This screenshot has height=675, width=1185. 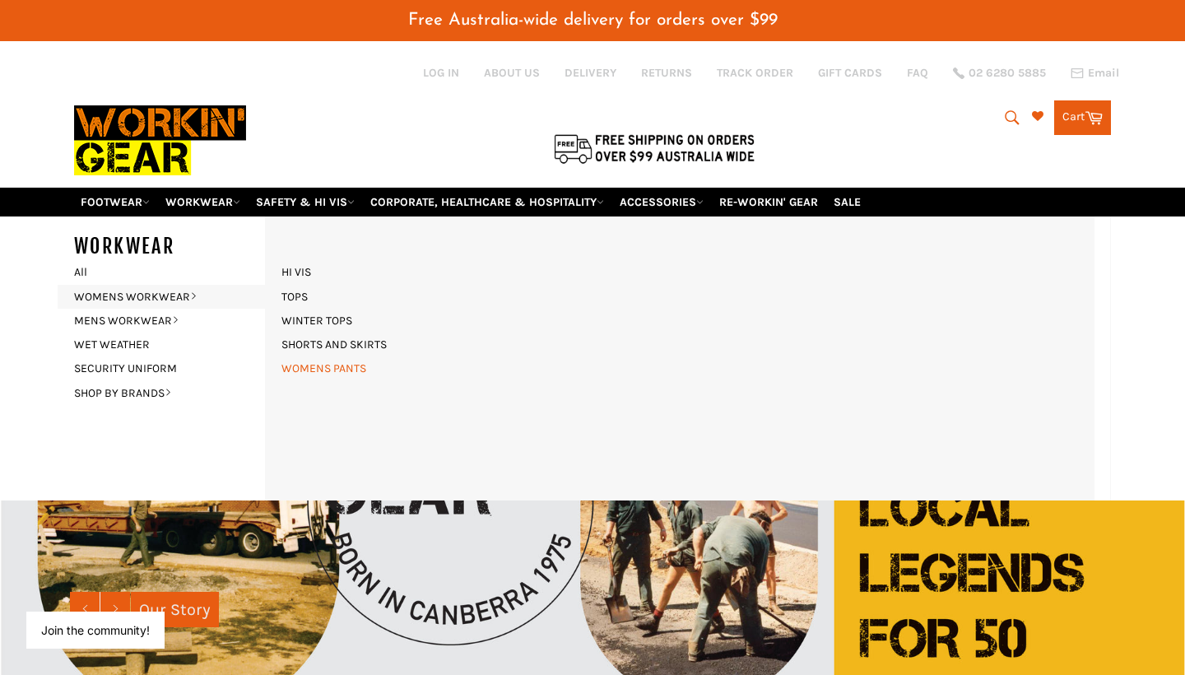 I want to click on a: DELIVERY, so click(x=590, y=72).